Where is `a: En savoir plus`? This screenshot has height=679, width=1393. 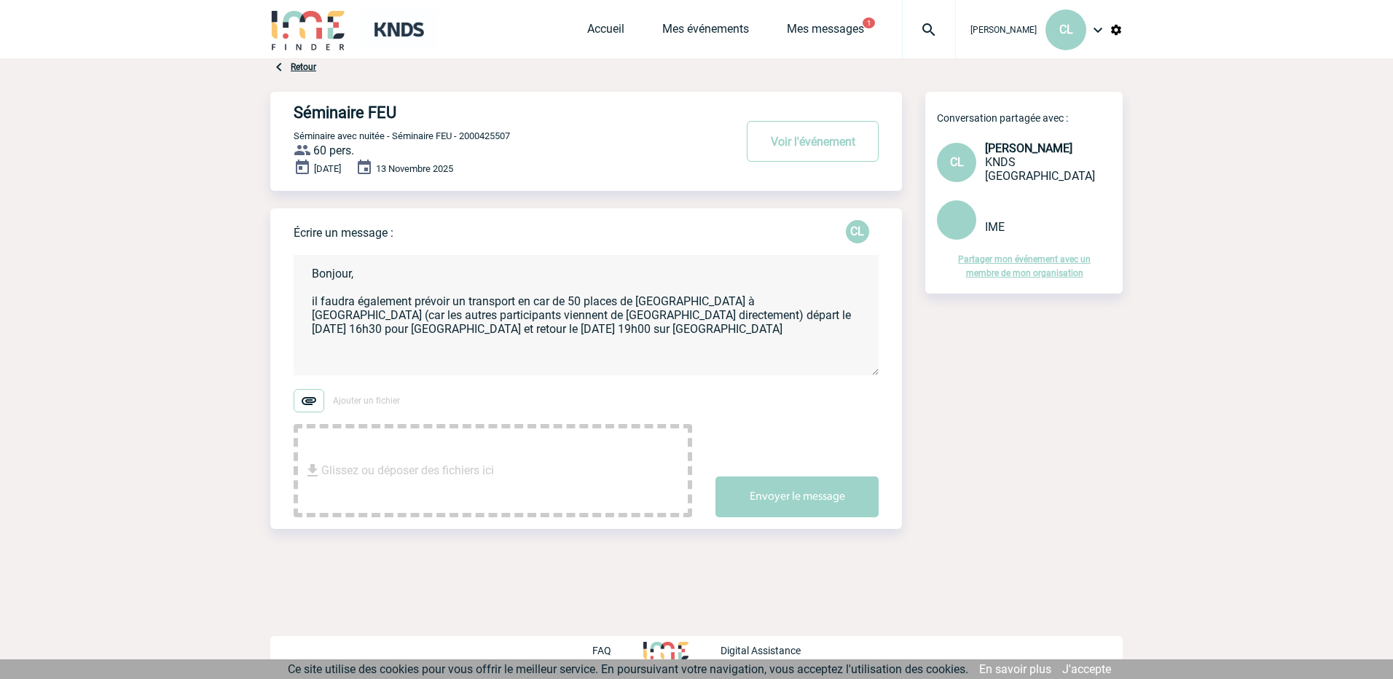
a: En savoir plus is located at coordinates (1015, 669).